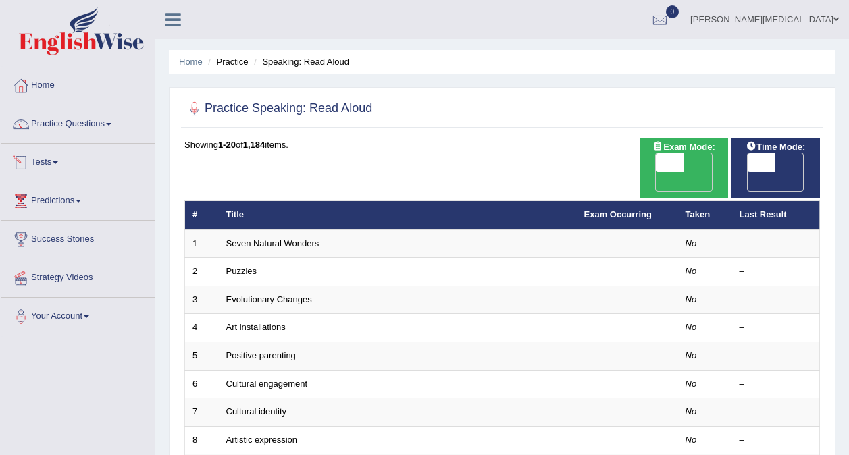 This screenshot has width=849, height=455. What do you see at coordinates (683, 147) in the screenshot?
I see `span: Exam Mode:` at bounding box center [683, 147].